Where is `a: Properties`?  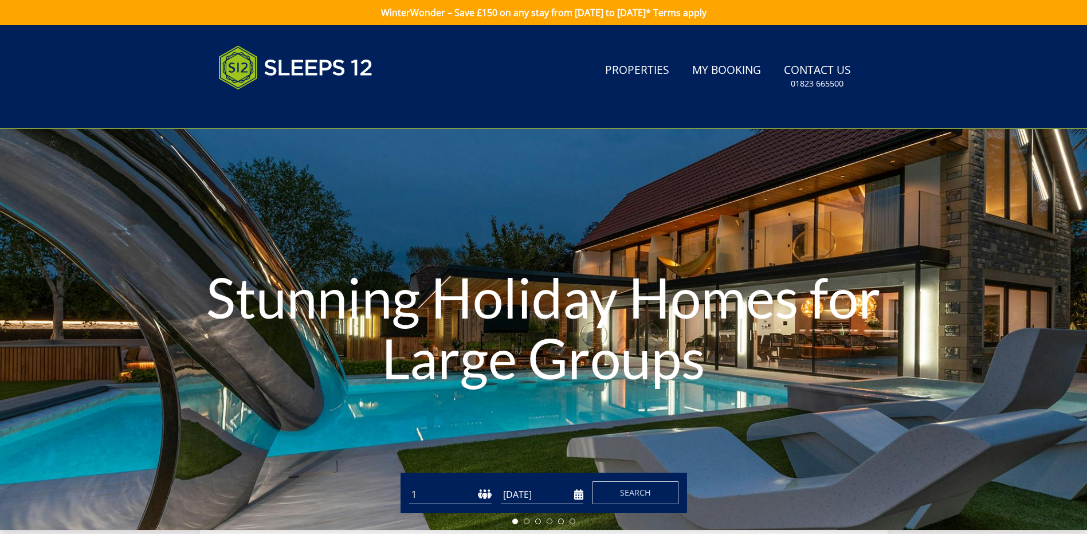
a: Properties is located at coordinates (637, 70).